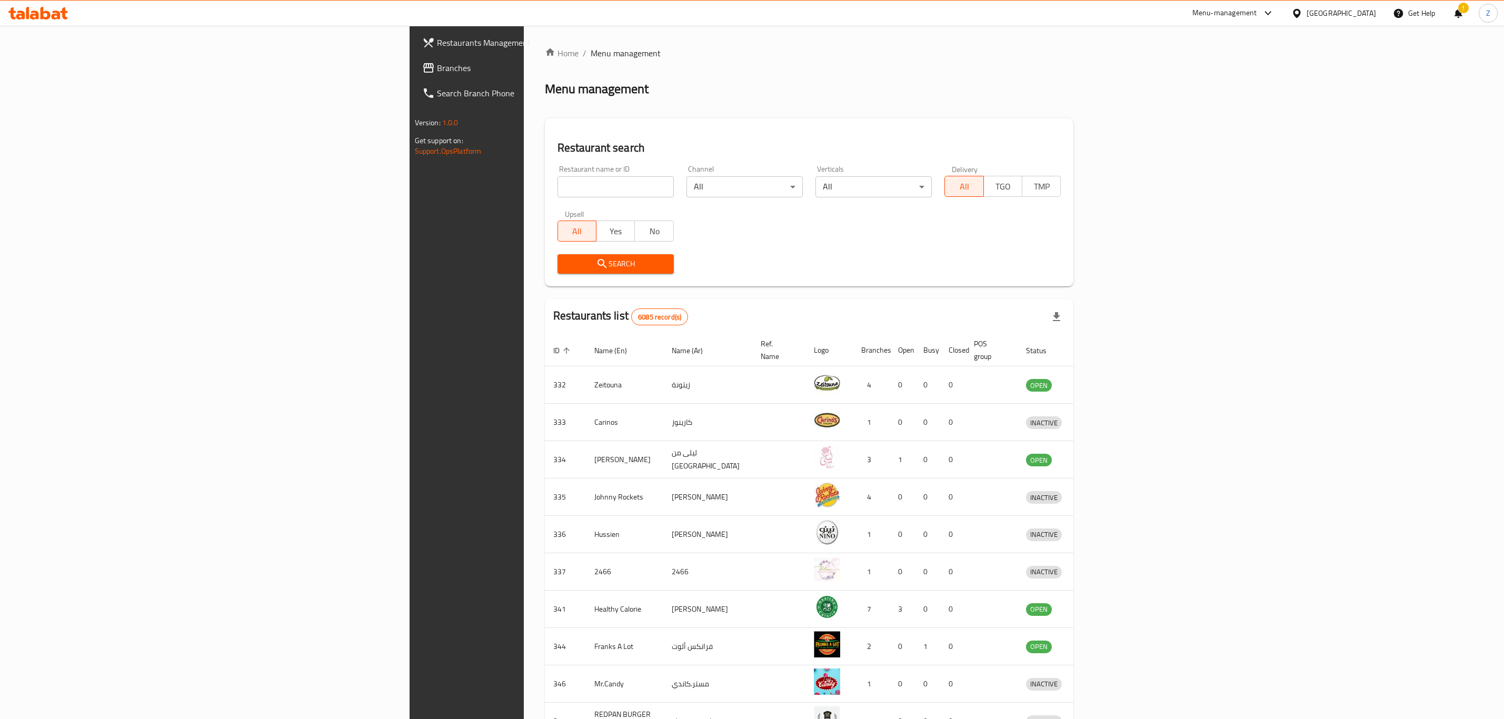  I want to click on th: Open, so click(902, 350).